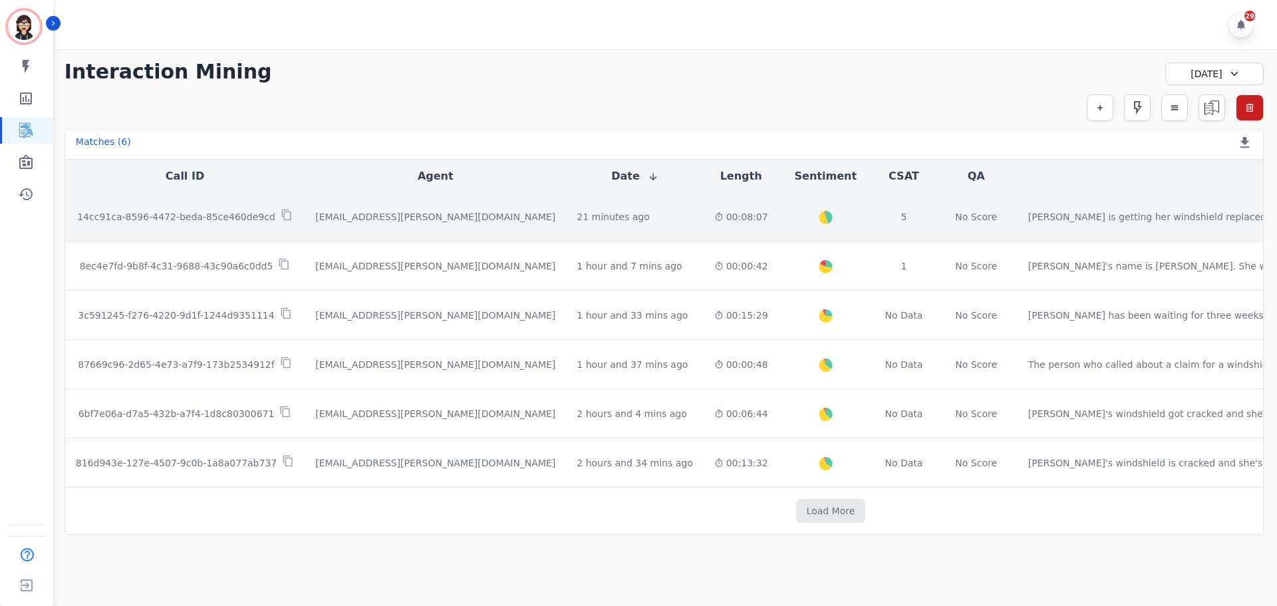 The height and width of the screenshot is (606, 1277). Describe the element at coordinates (904, 176) in the screenshot. I see `button: CSAT` at that location.